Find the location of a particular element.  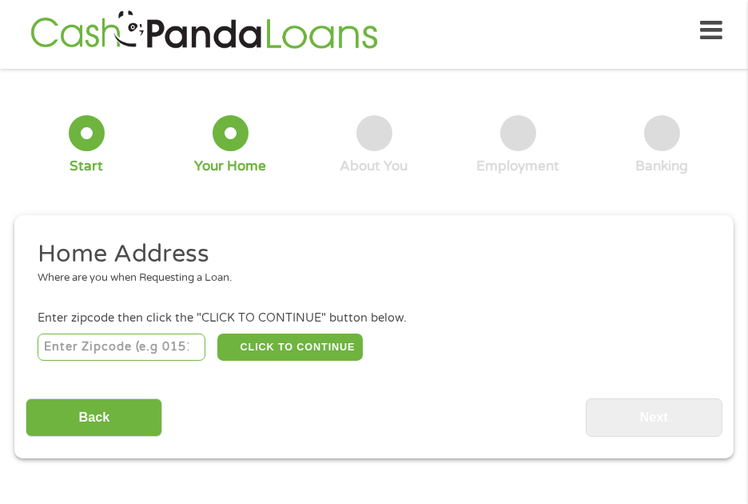

input: Back is located at coordinates (94, 417).